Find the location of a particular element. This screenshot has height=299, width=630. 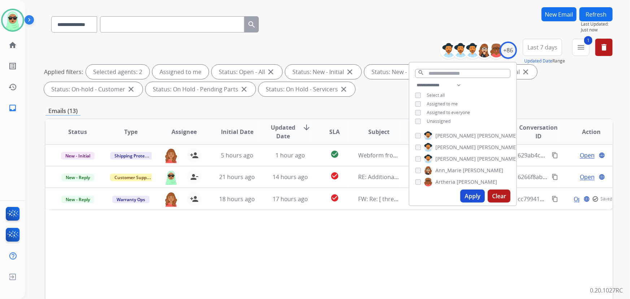

p: Emails (13) is located at coordinates (63, 111).